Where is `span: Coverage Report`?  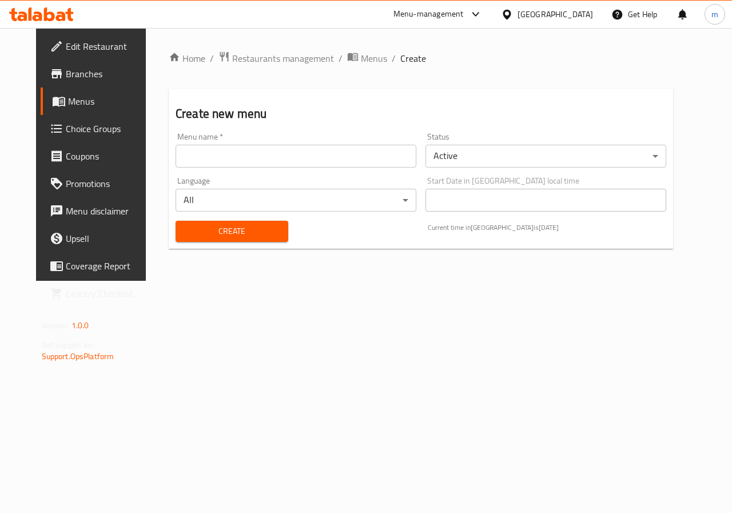 span: Coverage Report is located at coordinates (108, 266).